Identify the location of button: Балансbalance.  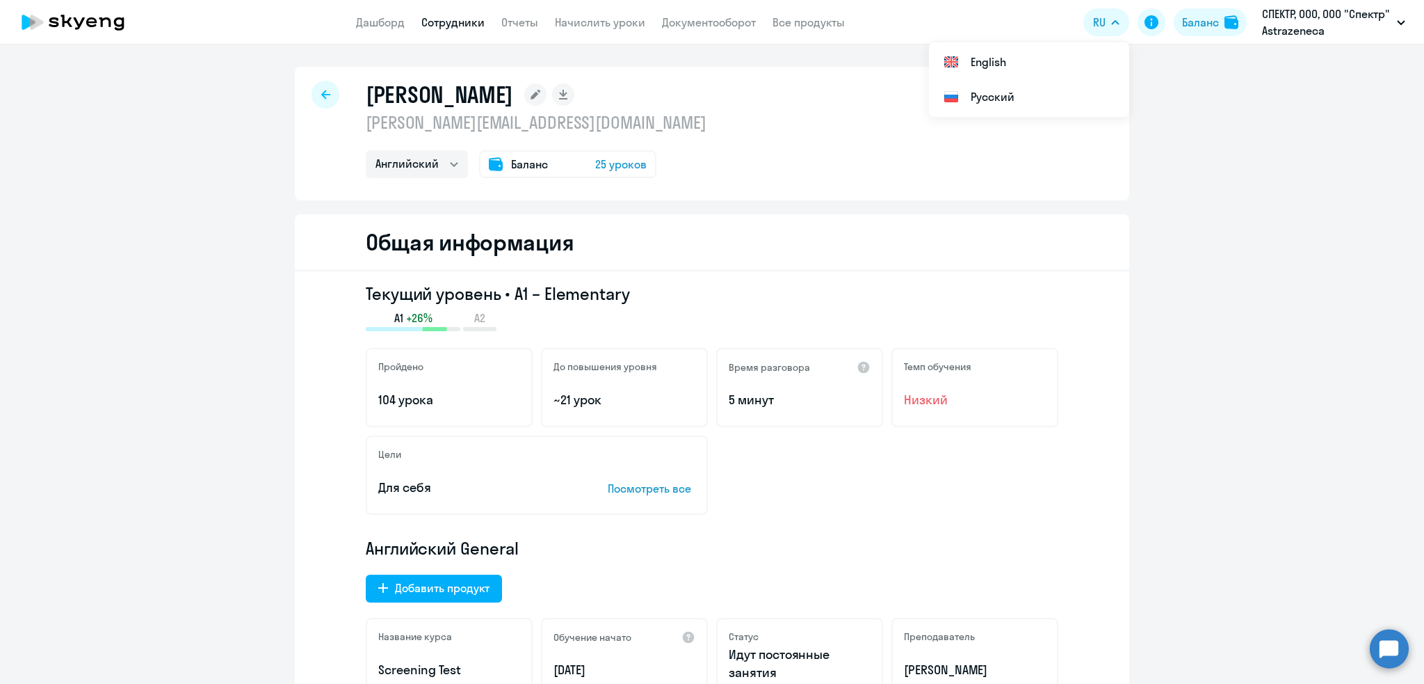
(1210, 22).